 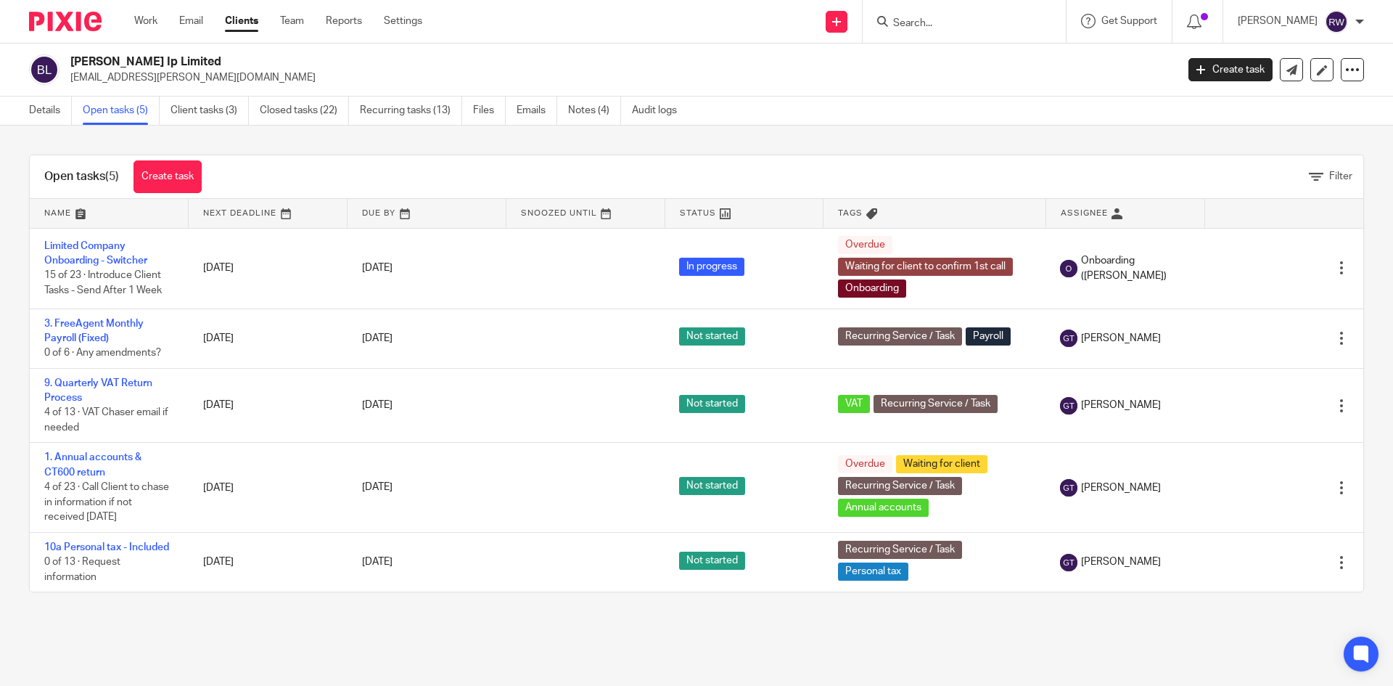 What do you see at coordinates (559, 213) in the screenshot?
I see `span: Snoozed Until` at bounding box center [559, 213].